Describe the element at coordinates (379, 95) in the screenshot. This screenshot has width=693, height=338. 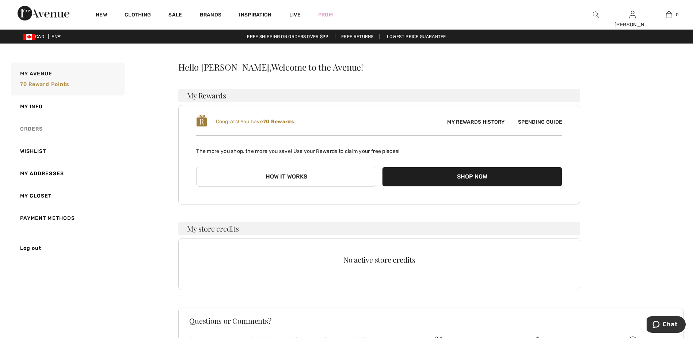
I see `h3: My Rewards` at that location.